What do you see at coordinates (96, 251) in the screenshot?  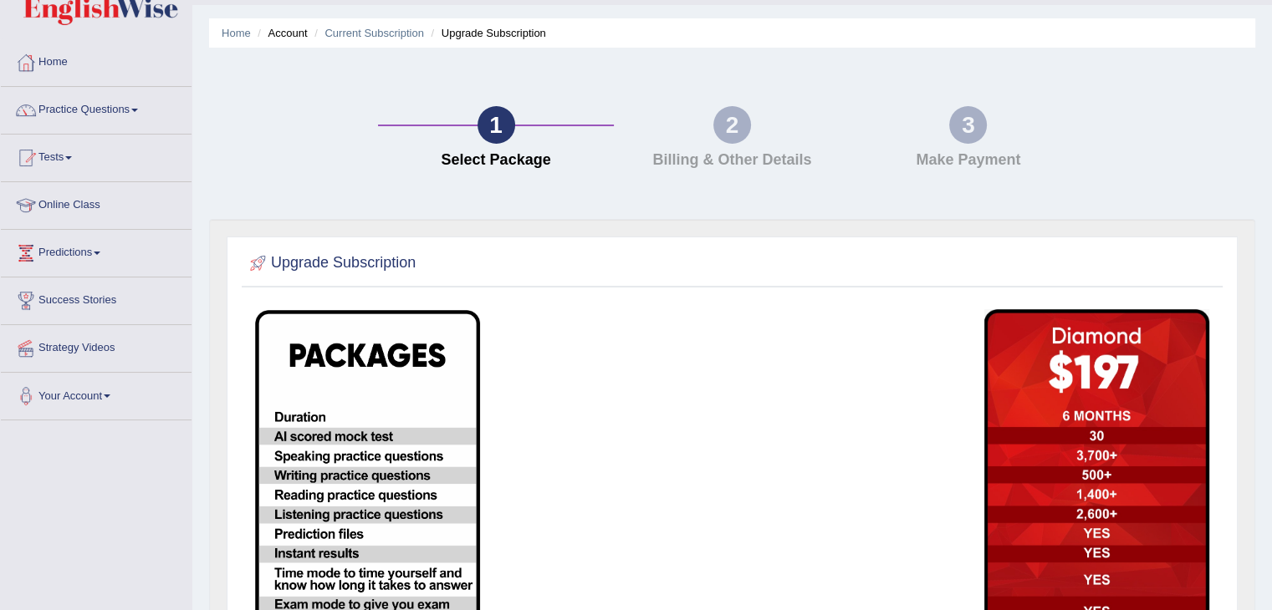 I see `a: Predictions` at bounding box center [96, 251].